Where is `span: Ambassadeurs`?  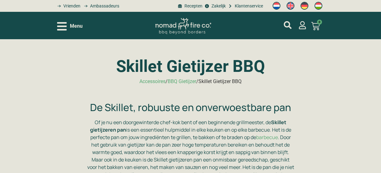
span: Ambassadeurs is located at coordinates (104, 6).